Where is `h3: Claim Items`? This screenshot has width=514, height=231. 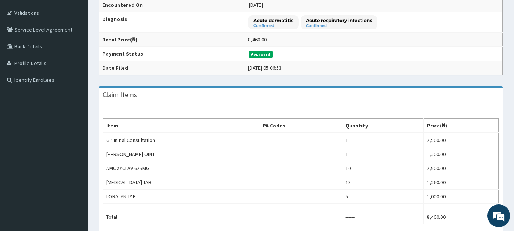 h3: Claim Items is located at coordinates (120, 95).